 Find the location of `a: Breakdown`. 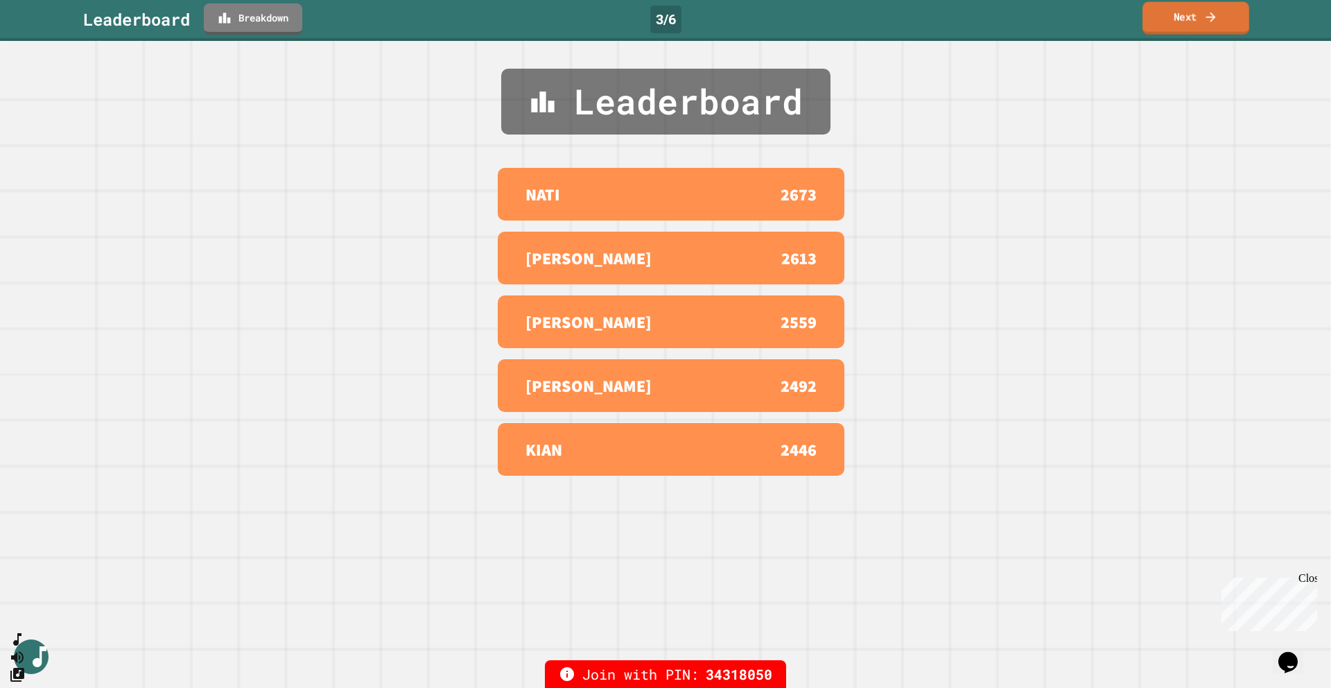

a: Breakdown is located at coordinates (253, 19).